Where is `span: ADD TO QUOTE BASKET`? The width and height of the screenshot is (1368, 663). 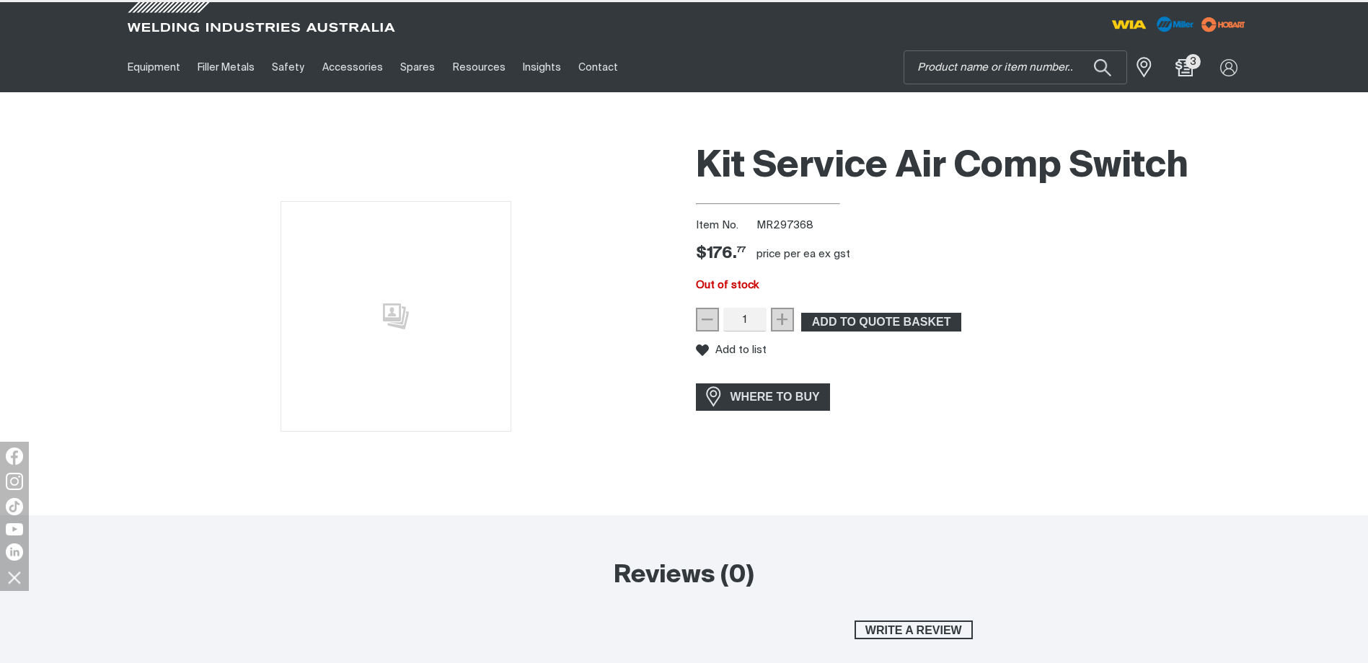
span: ADD TO QUOTE BASKET is located at coordinates (881, 322).